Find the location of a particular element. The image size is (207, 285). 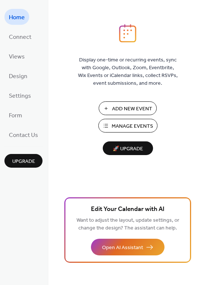

span: Form is located at coordinates (16, 116).